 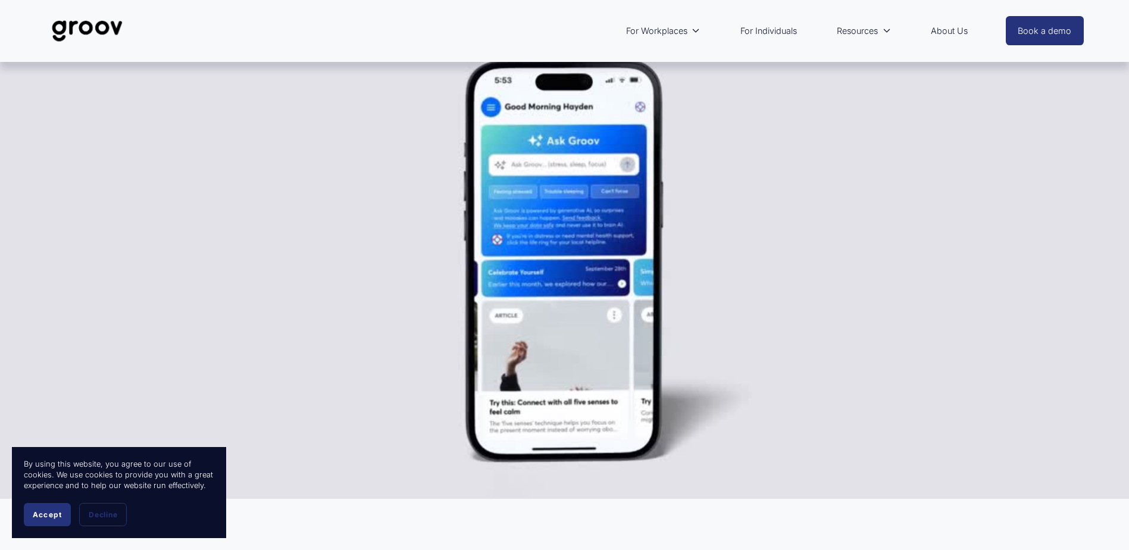 What do you see at coordinates (119, 492) in the screenshot?
I see `section: Cookie banner` at bounding box center [119, 492].